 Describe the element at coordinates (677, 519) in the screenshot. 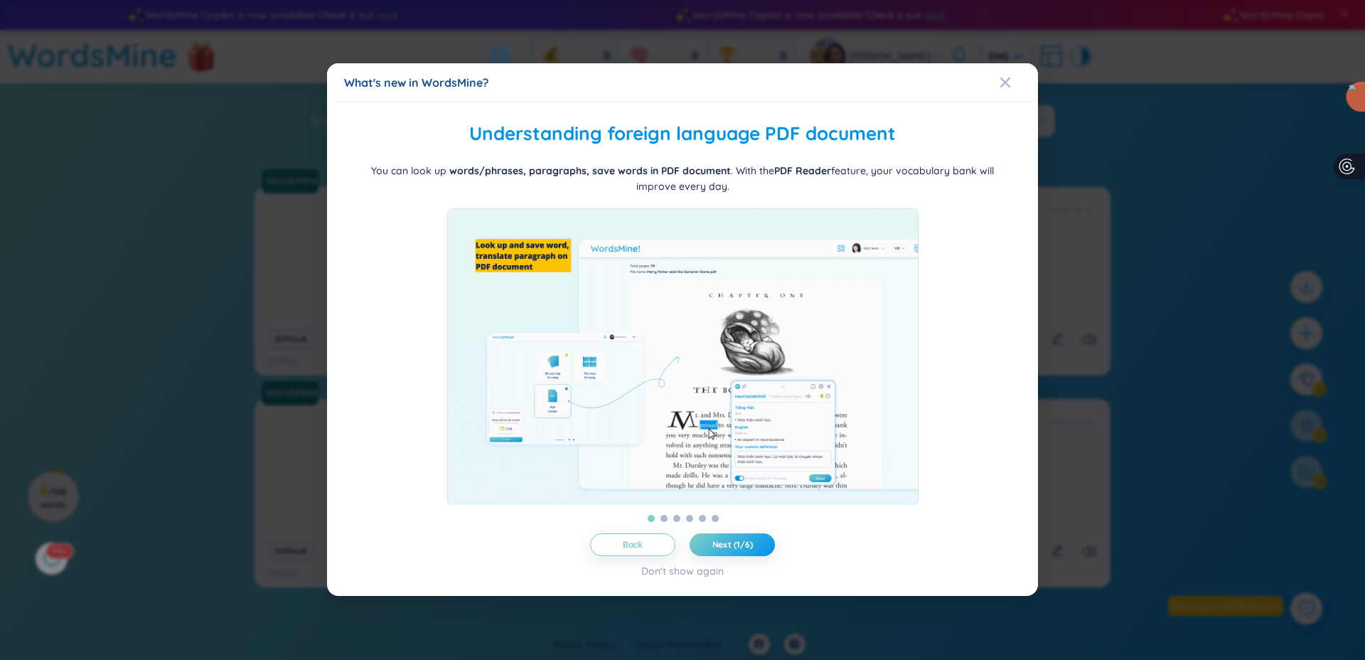

I see `button: 3` at that location.